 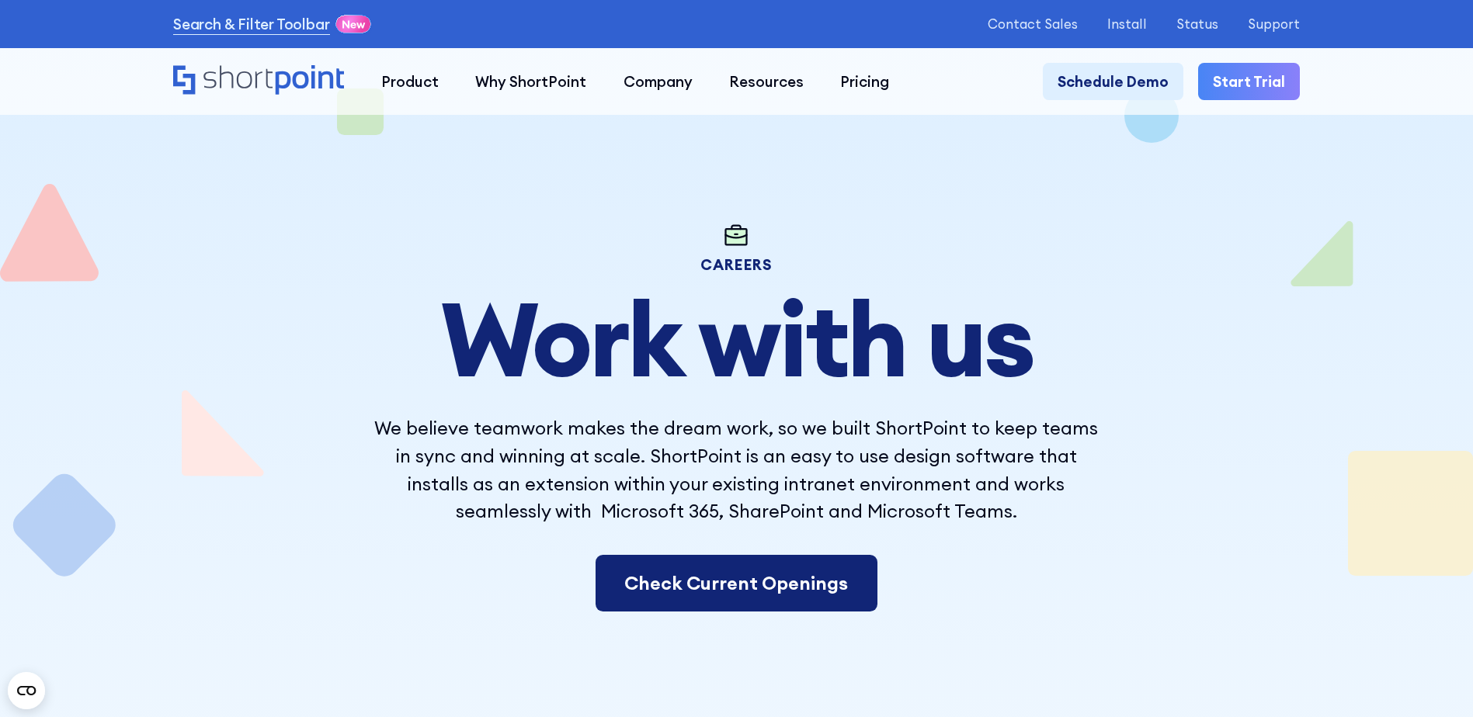 I want to click on a: Product, so click(x=409, y=81).